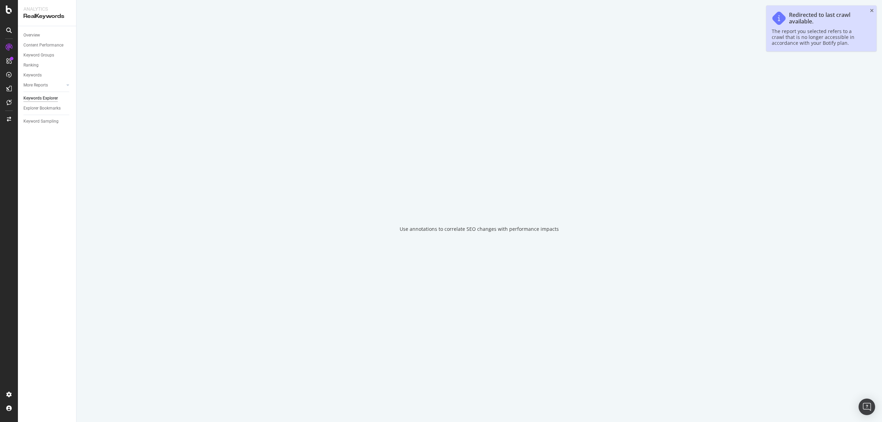 This screenshot has height=422, width=882. Describe the element at coordinates (479, 229) in the screenshot. I see `div: Use annotations to correlate SEO changes with performance impacts` at that location.